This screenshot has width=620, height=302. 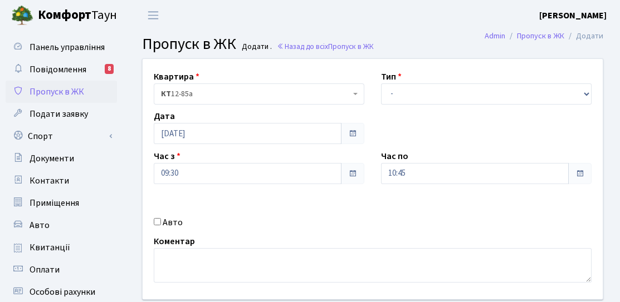 What do you see at coordinates (62, 292) in the screenshot?
I see `span: Особові рахунки` at bounding box center [62, 292].